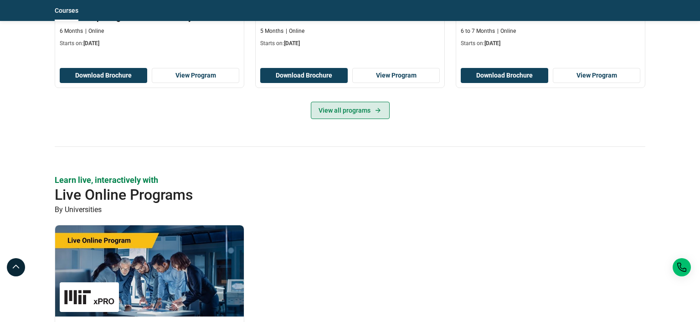 The height and width of the screenshot is (322, 700). What do you see at coordinates (350, 110) in the screenshot?
I see `a: View all programs` at bounding box center [350, 110].